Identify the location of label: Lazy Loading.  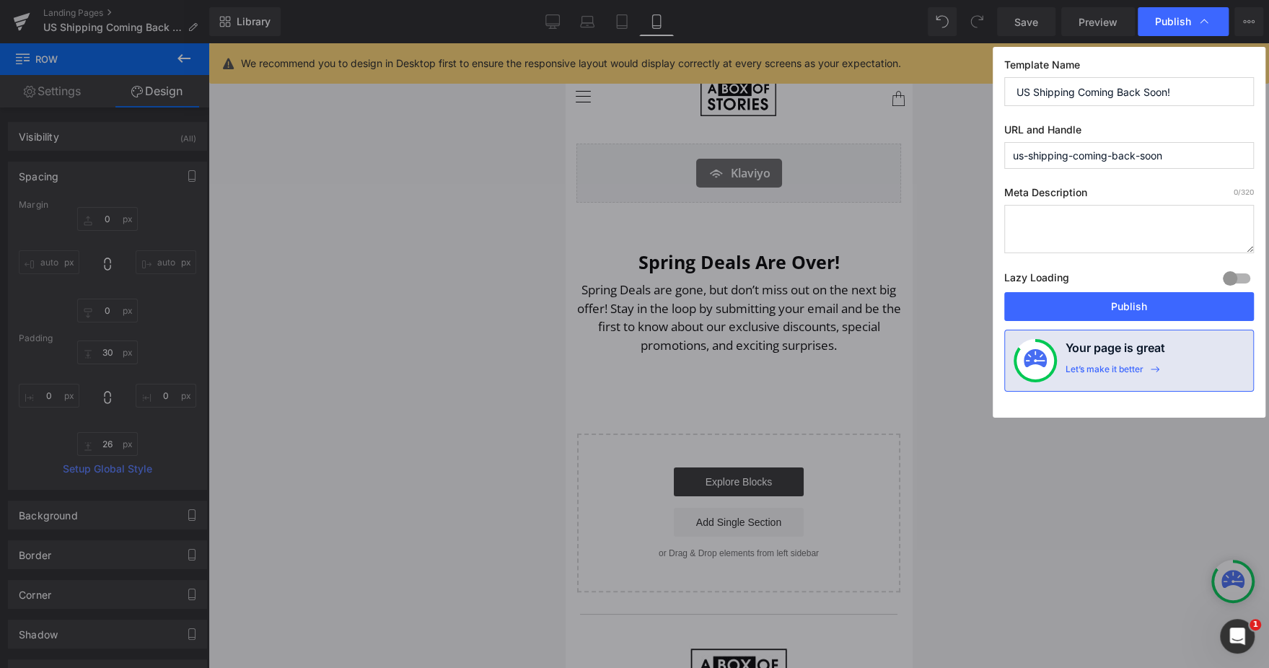
(1037, 280).